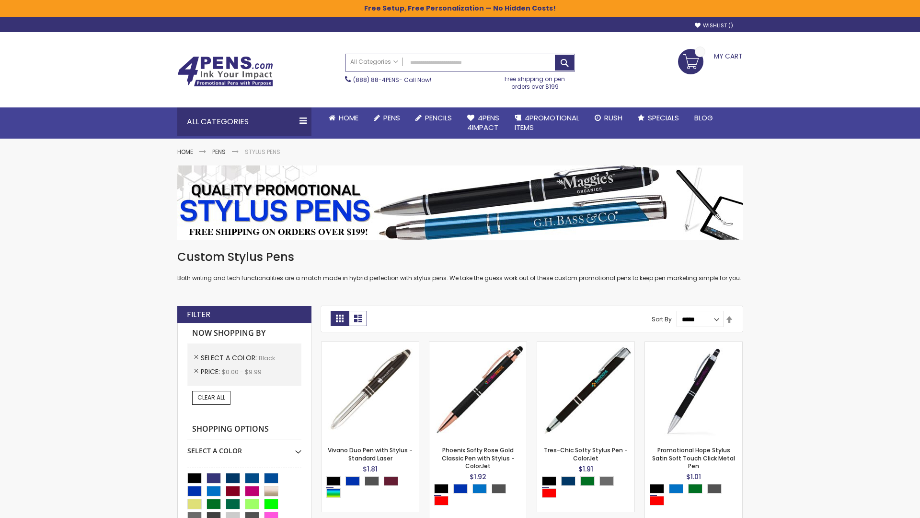 The width and height of the screenshot is (920, 518). Describe the element at coordinates (460, 266) in the screenshot. I see `div: Both writing and tech functionalities are a match made in hybrid perfection with stylus pens. We ...` at that location.